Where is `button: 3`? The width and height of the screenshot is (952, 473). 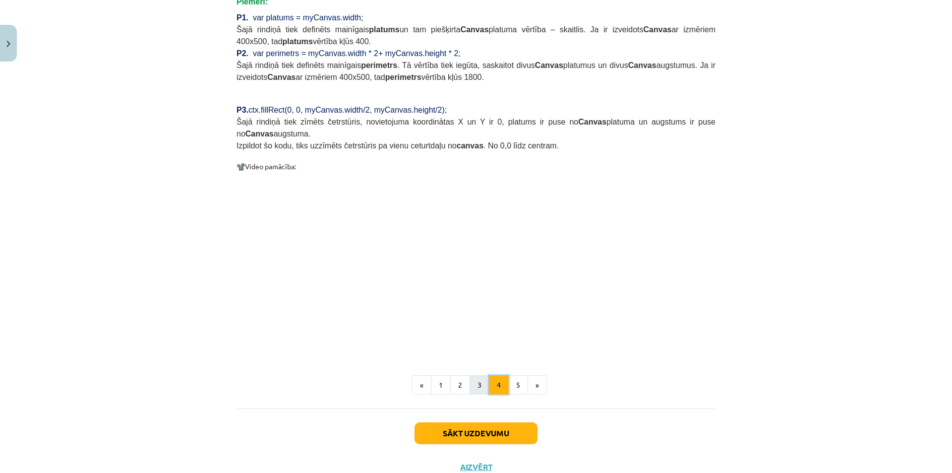 button: 3 is located at coordinates (480, 385).